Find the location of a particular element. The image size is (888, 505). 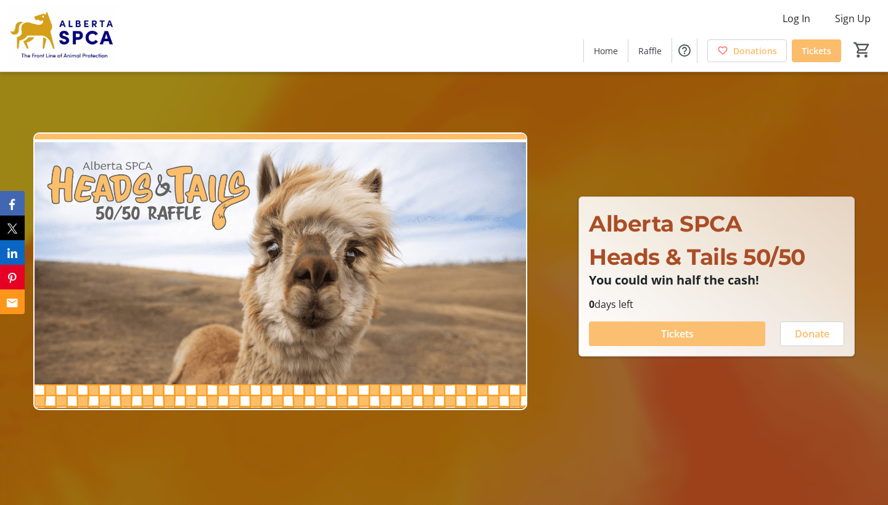

span: Donations is located at coordinates (755, 51).